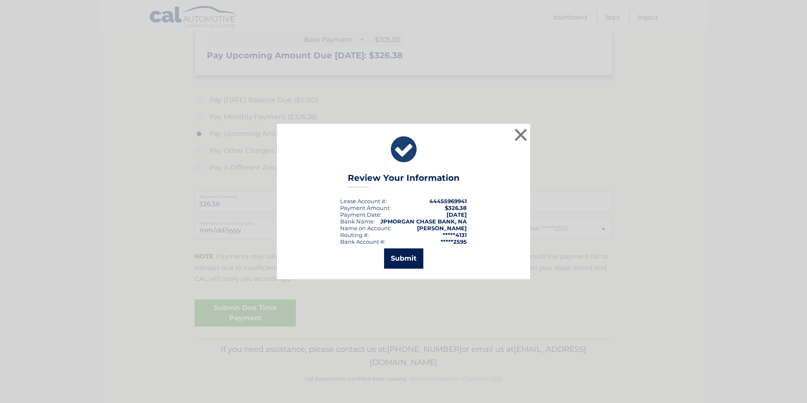 This screenshot has width=807, height=403. I want to click on span: $326.38, so click(456, 208).